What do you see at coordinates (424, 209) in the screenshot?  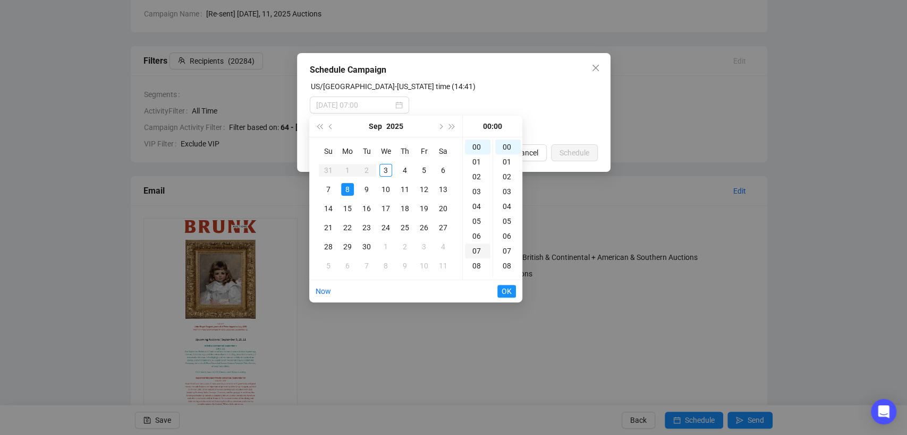 I see `div: 19` at bounding box center [424, 209].